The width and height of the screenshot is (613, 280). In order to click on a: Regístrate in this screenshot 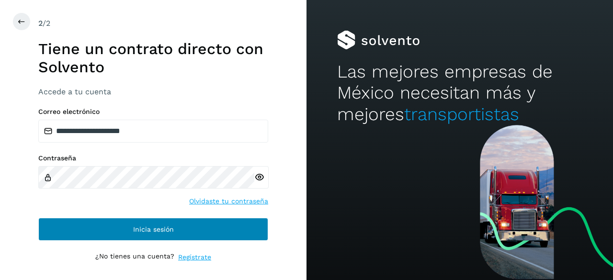, I will do `click(194, 257)`.